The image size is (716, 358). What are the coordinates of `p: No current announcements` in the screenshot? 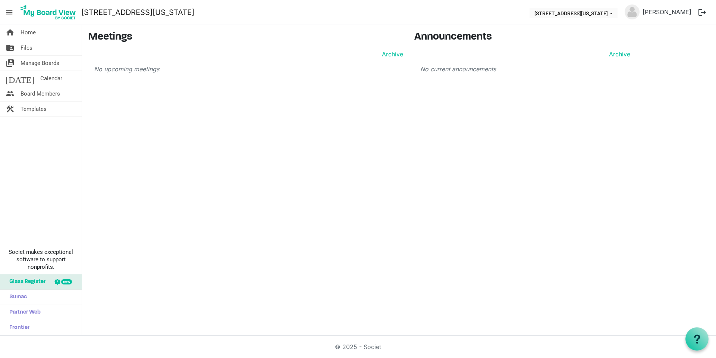 It's located at (525, 69).